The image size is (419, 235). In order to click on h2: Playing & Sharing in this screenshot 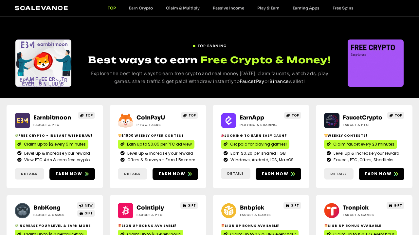, I will do `click(260, 125)`.